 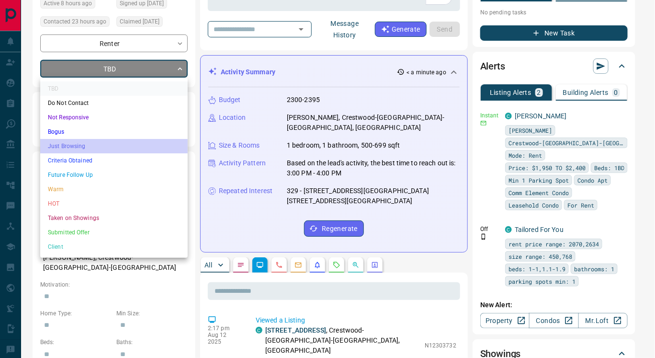 What do you see at coordinates (114, 247) in the screenshot?
I see `li: Client` at bounding box center [114, 247].